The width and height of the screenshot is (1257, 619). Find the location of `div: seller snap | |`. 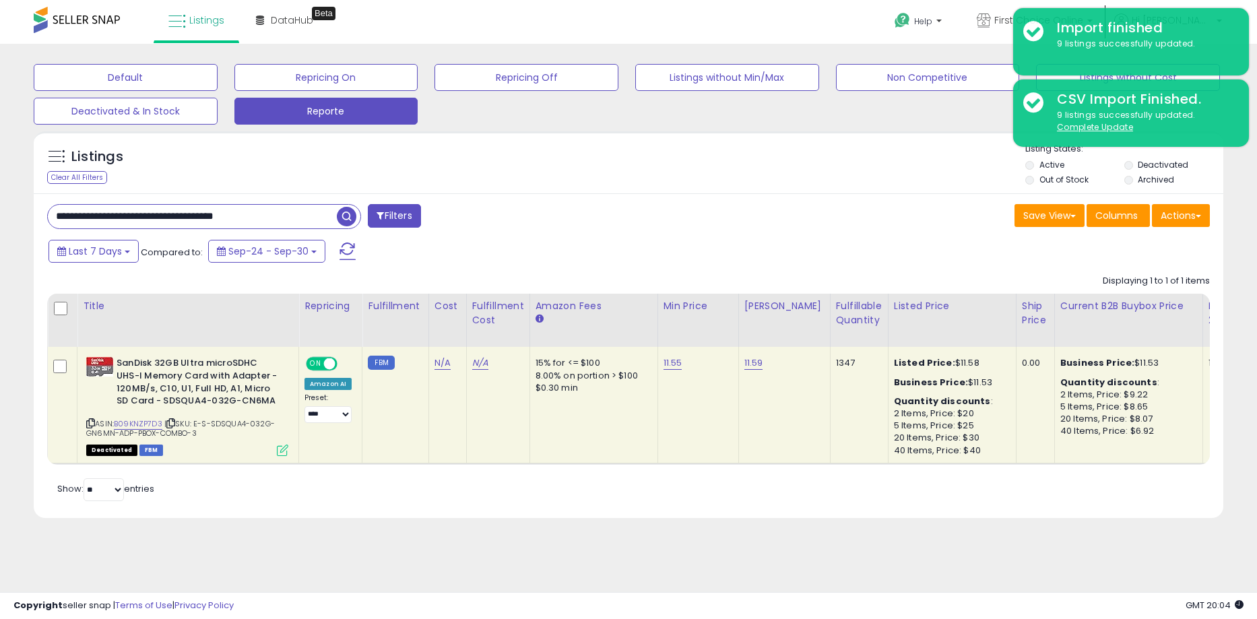

div: seller snap | | is located at coordinates (123, 606).